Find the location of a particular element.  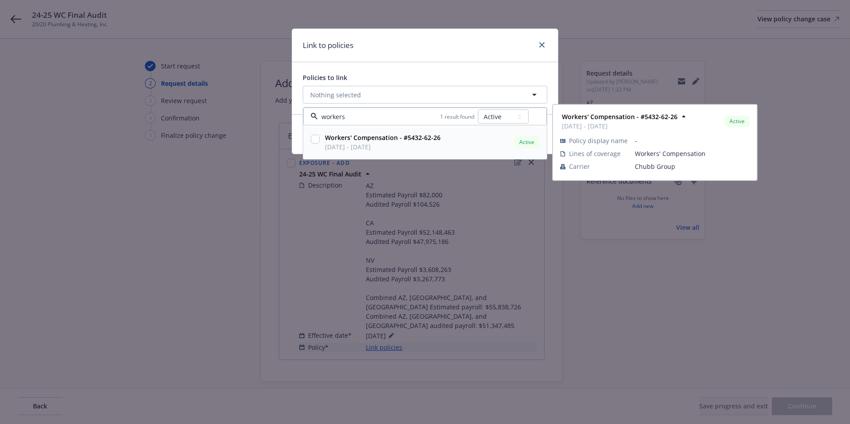

span: Policies to link is located at coordinates (325, 77).